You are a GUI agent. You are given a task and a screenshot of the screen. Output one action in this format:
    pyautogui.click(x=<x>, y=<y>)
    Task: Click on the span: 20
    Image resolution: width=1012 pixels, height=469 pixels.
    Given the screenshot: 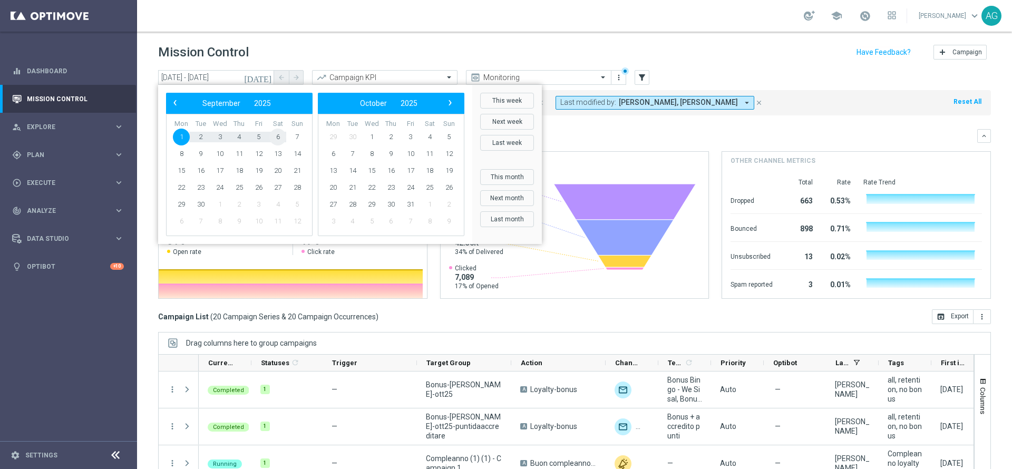 What is the action you would take?
    pyautogui.click(x=333, y=188)
    